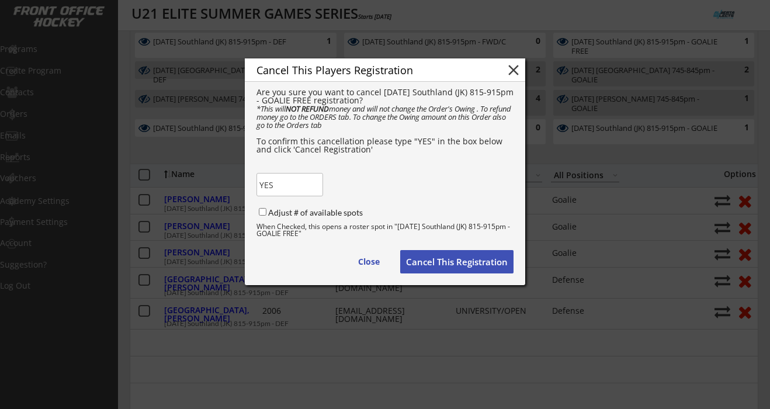 This screenshot has height=409, width=770. Describe the element at coordinates (371, 70) in the screenshot. I see `div: Cancel This Players Registration` at that location.